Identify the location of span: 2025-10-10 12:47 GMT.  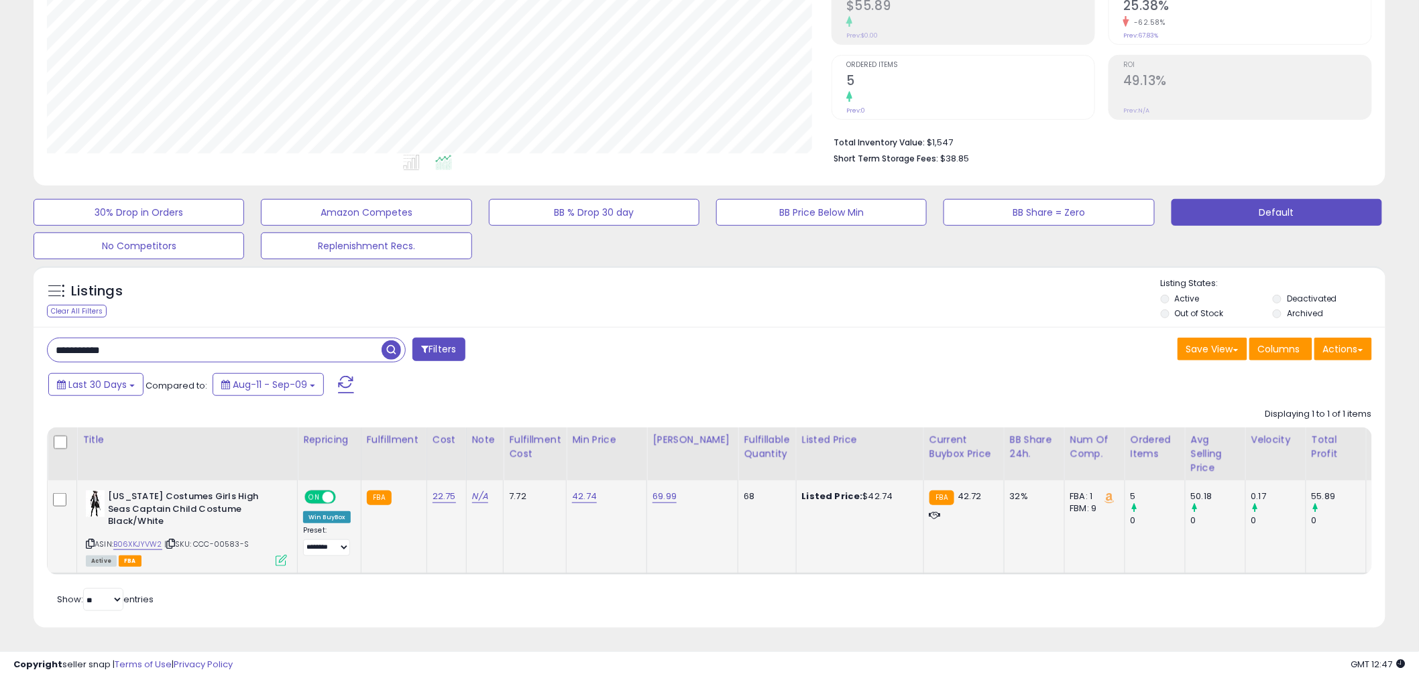
(1378, 664).